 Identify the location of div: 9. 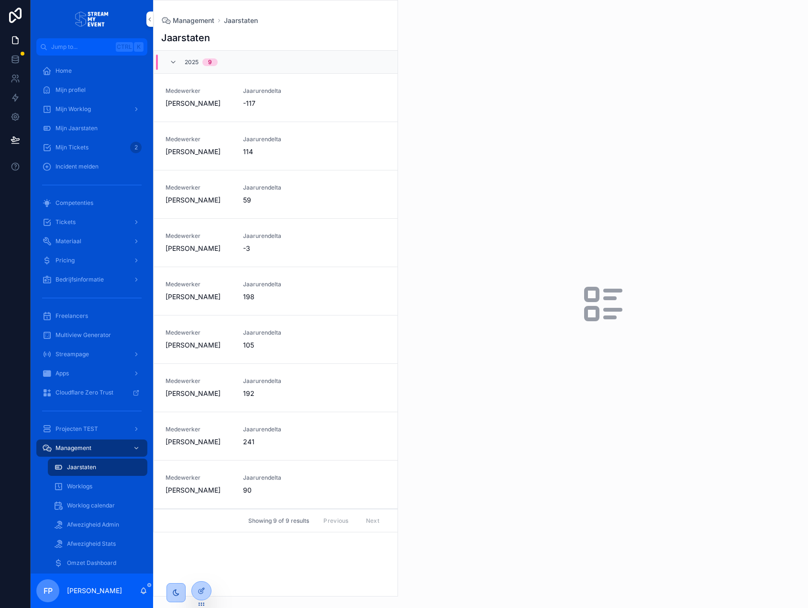
(210, 62).